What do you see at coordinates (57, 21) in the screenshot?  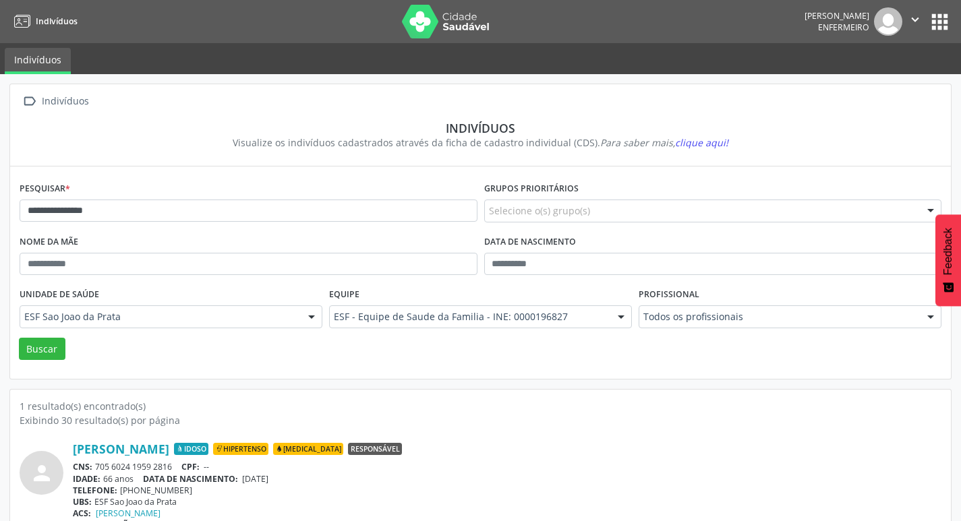 I see `span: Indivíduos` at bounding box center [57, 21].